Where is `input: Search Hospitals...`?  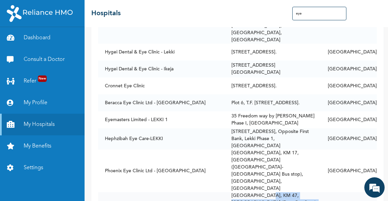
input: Search Hospitals... is located at coordinates (319, 14).